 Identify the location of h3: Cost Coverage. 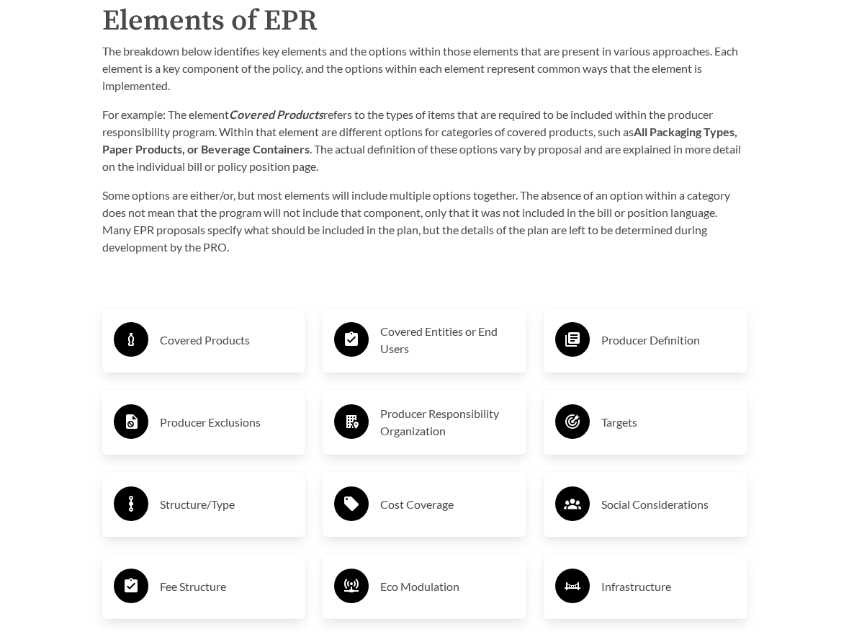
(447, 504).